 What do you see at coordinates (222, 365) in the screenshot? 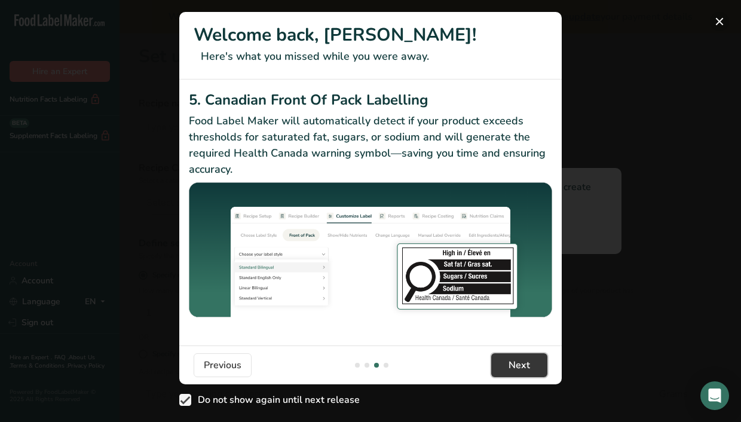
I see `span: Previous` at bounding box center [222, 365].